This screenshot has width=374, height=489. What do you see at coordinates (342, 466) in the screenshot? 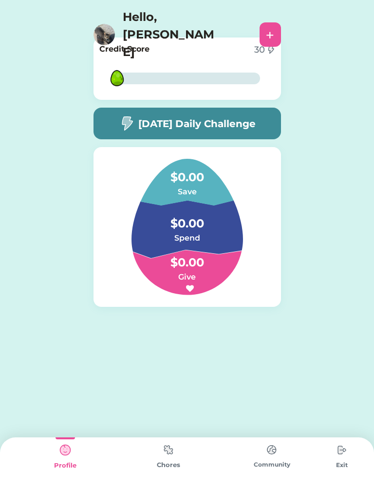
I see `div: Exit` at bounding box center [342, 466].